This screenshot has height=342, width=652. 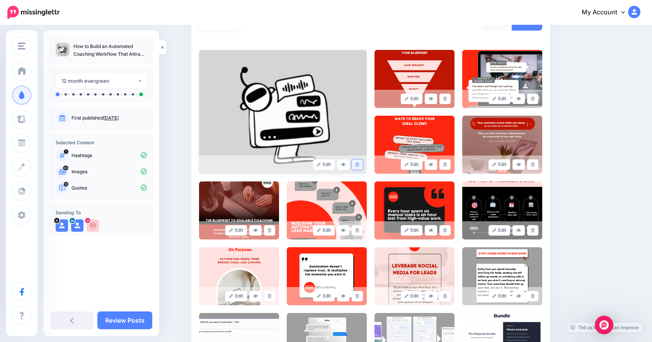 What do you see at coordinates (63, 49) in the screenshot?
I see `img: efb4b05730eb59d5b5bf070d283b80d7_thumb.jpg` at bounding box center [63, 49].